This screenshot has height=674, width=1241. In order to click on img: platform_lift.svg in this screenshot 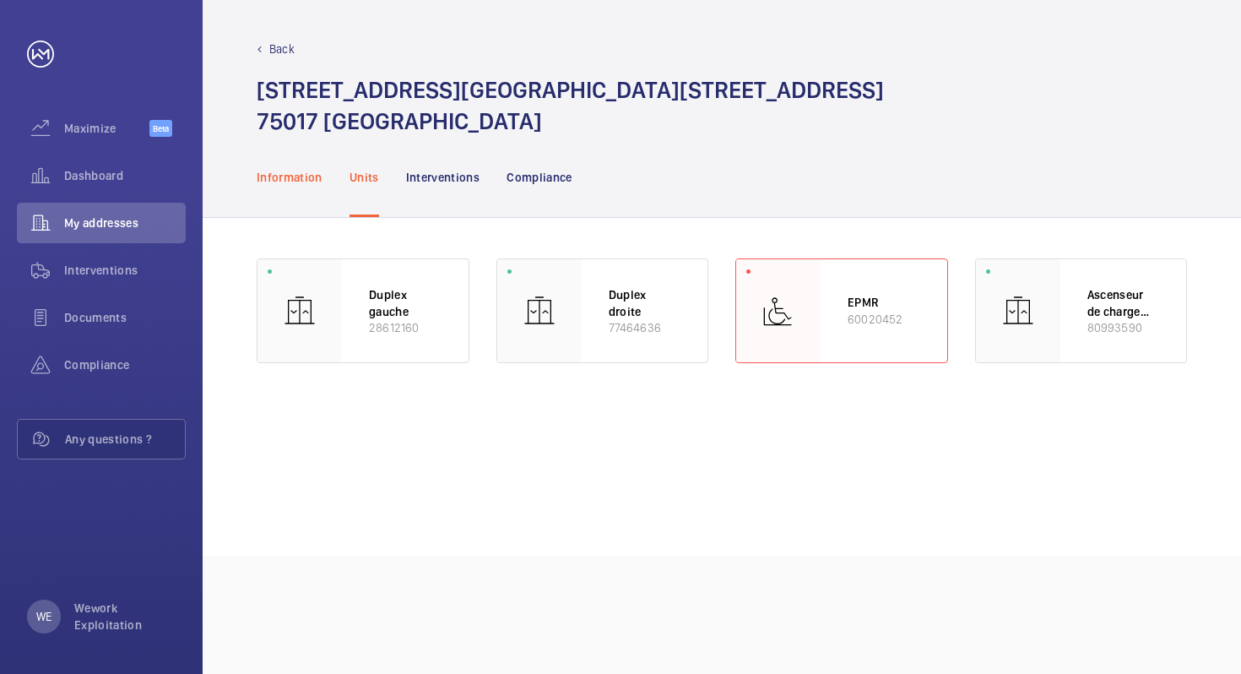, I will do `click(778, 311)`.